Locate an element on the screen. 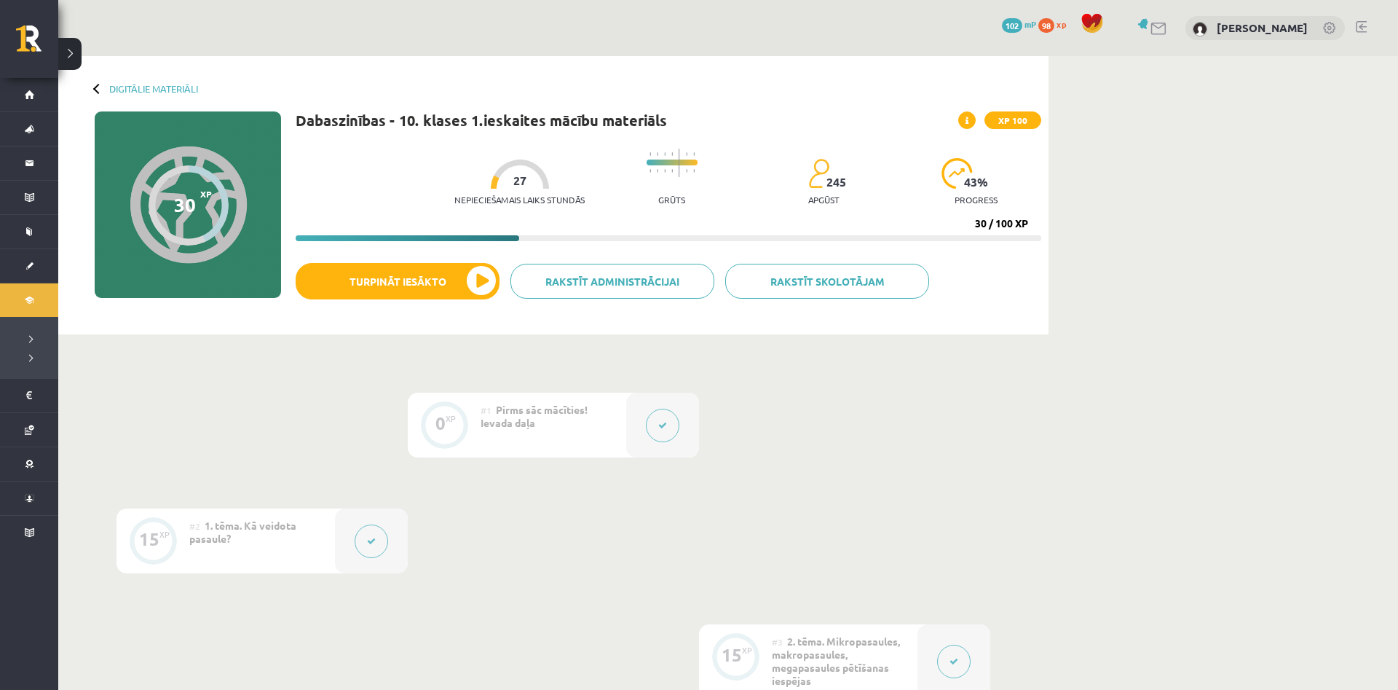 The width and height of the screenshot is (1398, 690). p: progress is located at coordinates (976, 200).